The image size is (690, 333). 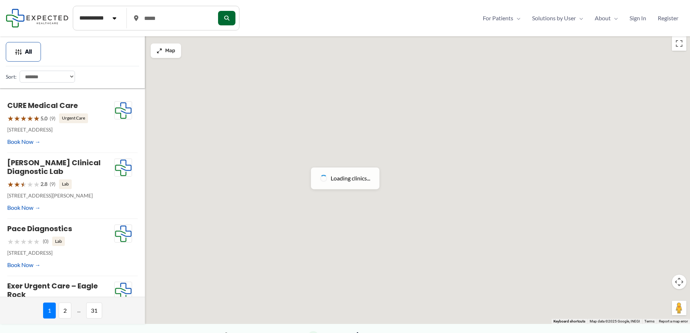 I want to click on label: Sort:, so click(x=11, y=77).